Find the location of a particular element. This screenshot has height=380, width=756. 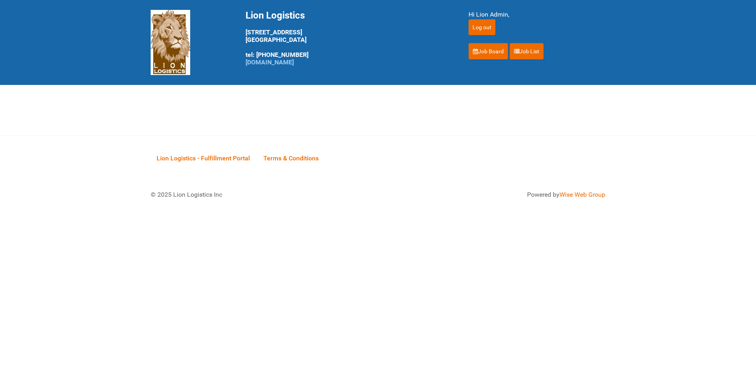

div: Hi Lion Admin, is located at coordinates (537, 15).